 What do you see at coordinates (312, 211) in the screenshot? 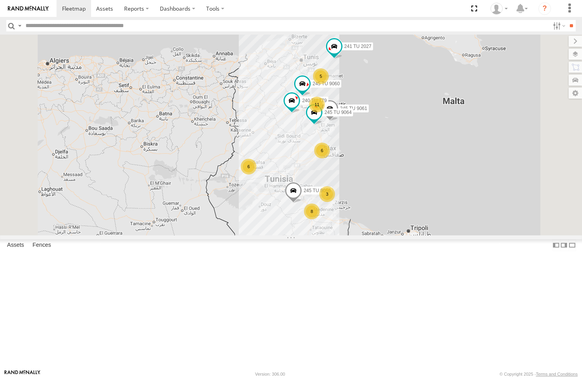
I see `div: 8` at bounding box center [312, 211].